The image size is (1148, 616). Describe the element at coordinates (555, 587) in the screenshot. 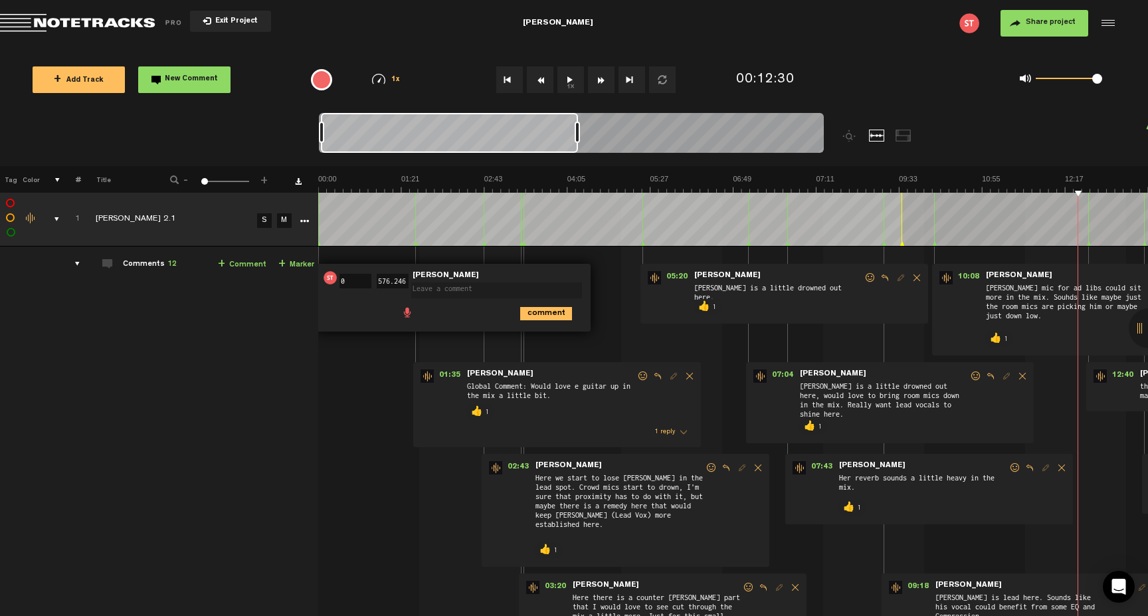

I see `span: 03:20` at that location.